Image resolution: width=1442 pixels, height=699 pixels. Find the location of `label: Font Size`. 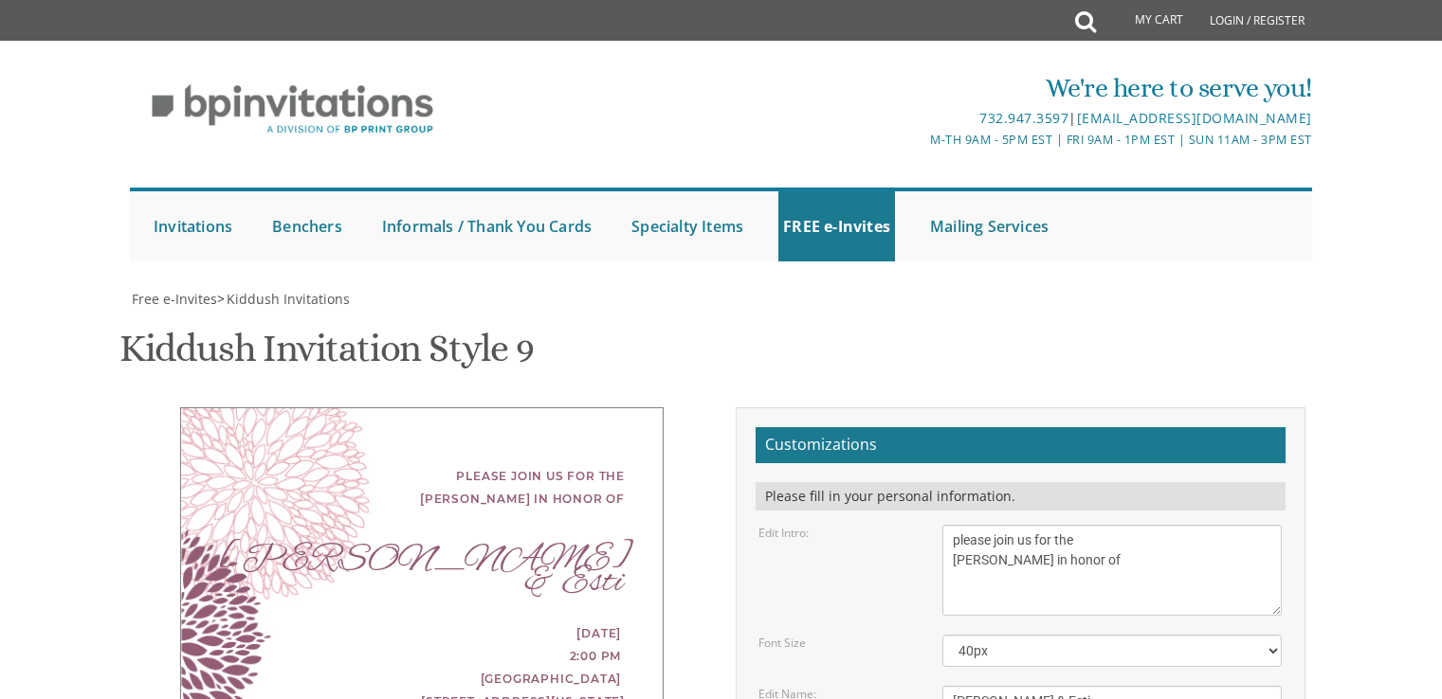

label: Font Size is located at coordinates (782, 643).